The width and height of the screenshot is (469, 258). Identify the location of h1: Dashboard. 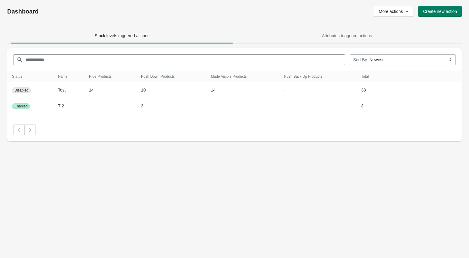
(105, 11).